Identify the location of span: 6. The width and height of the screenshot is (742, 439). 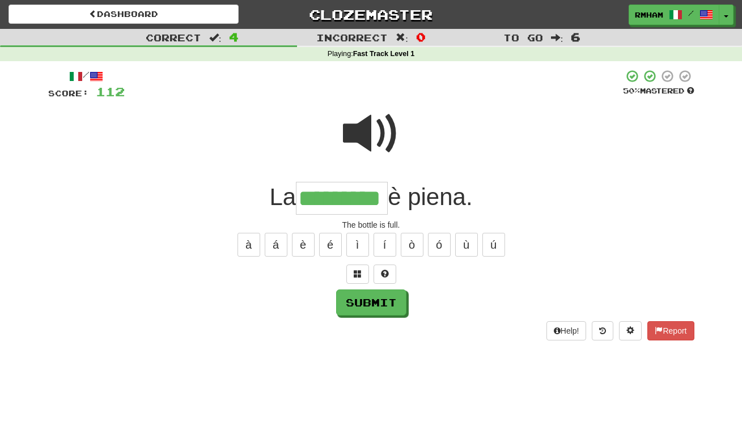
(575, 37).